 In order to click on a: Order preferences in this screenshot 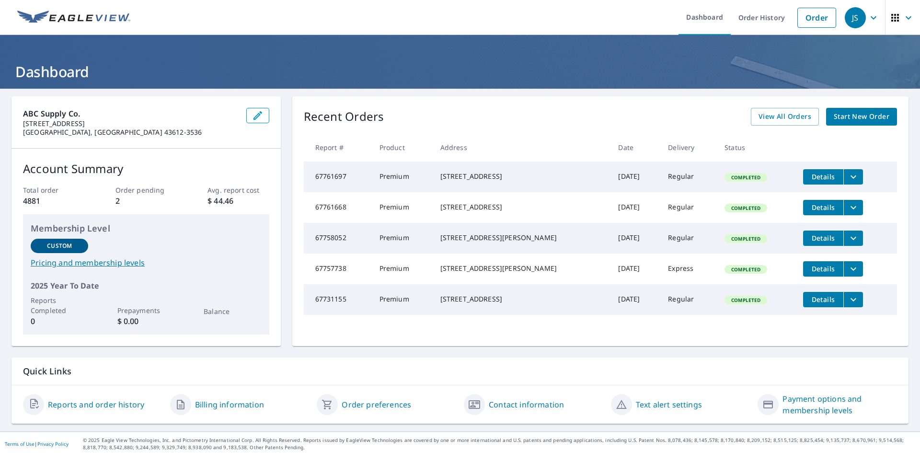, I will do `click(376, 405)`.